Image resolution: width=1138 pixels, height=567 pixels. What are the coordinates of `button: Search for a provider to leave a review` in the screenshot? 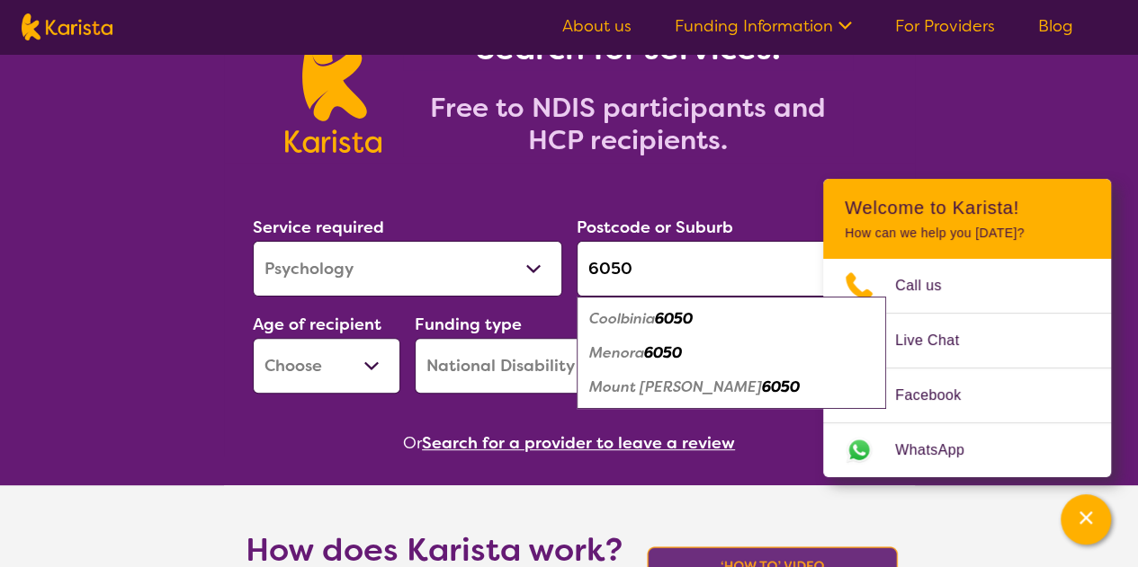 It's located at (578, 443).